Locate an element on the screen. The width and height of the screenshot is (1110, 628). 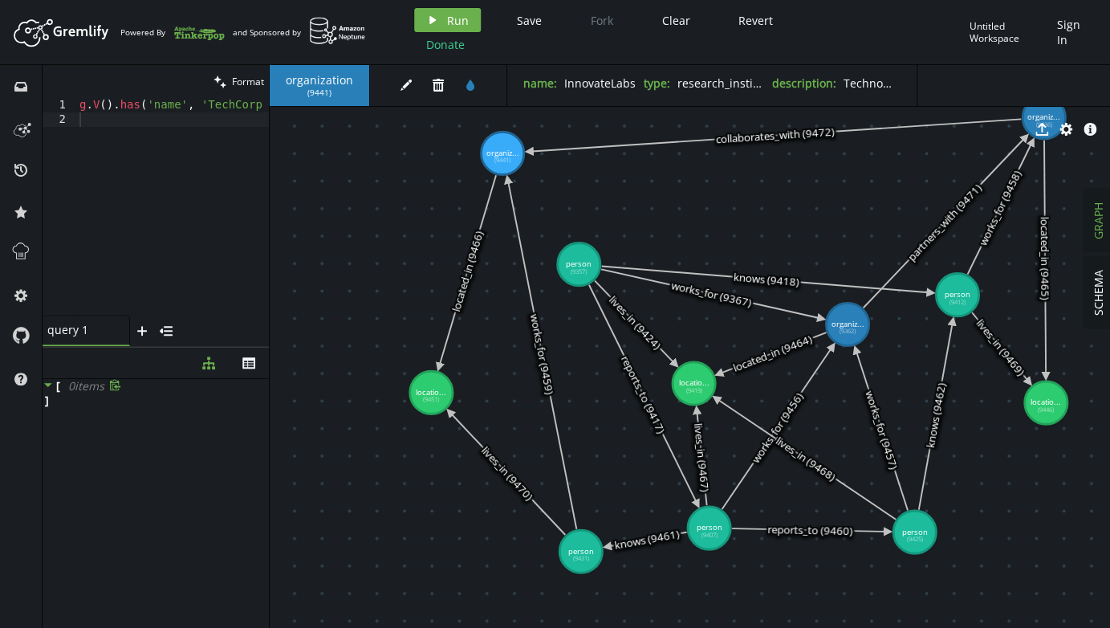
span: organization is located at coordinates (319, 80).